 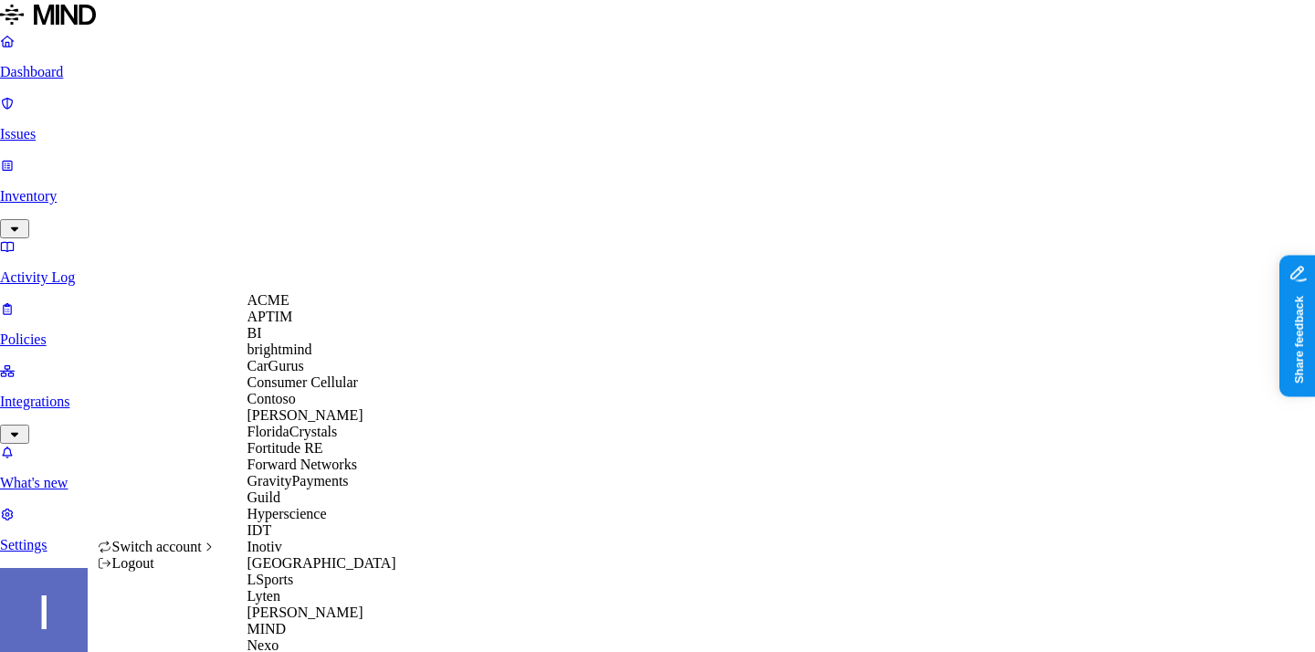 What do you see at coordinates (264, 596) in the screenshot?
I see `span: Lyten` at bounding box center [264, 596].